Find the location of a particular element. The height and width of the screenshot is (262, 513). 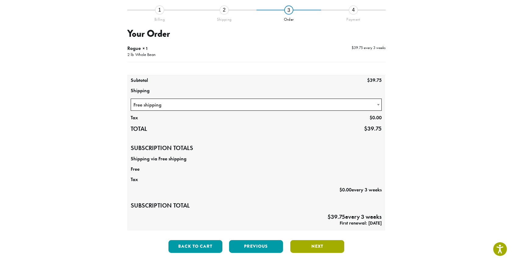

h3: Your Order is located at coordinates (256, 34).